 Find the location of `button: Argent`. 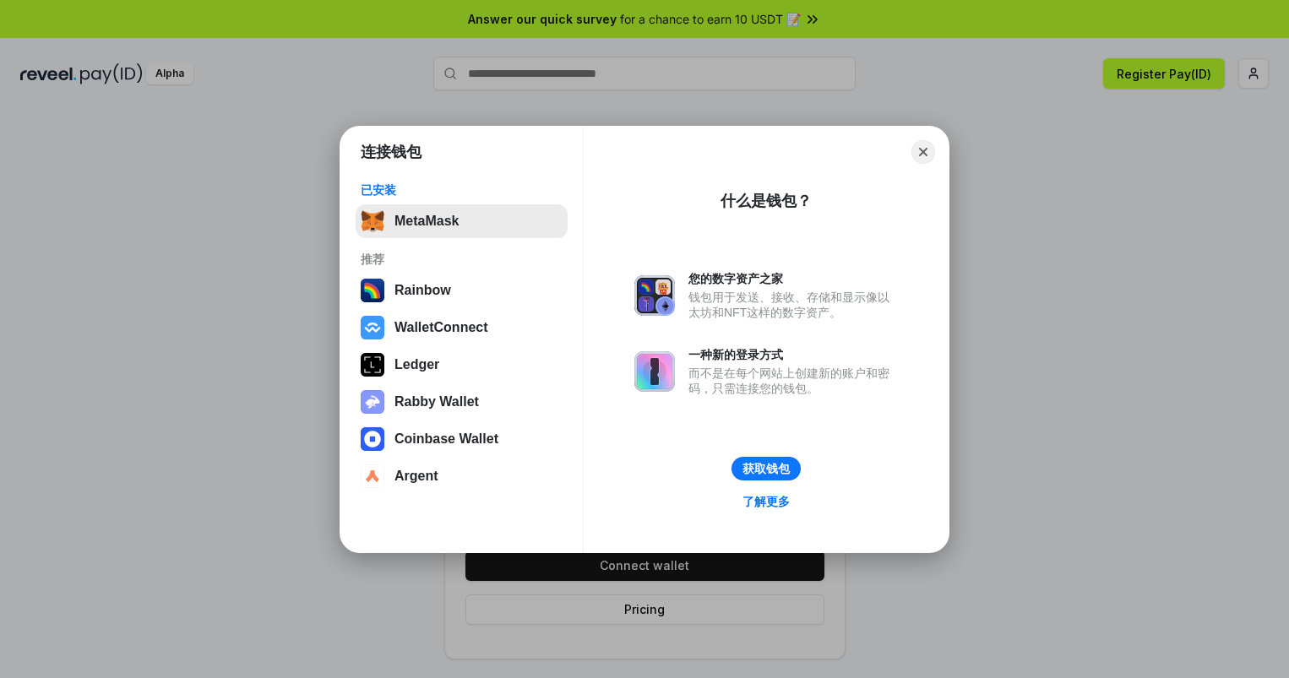

button: Argent is located at coordinates (461, 477).